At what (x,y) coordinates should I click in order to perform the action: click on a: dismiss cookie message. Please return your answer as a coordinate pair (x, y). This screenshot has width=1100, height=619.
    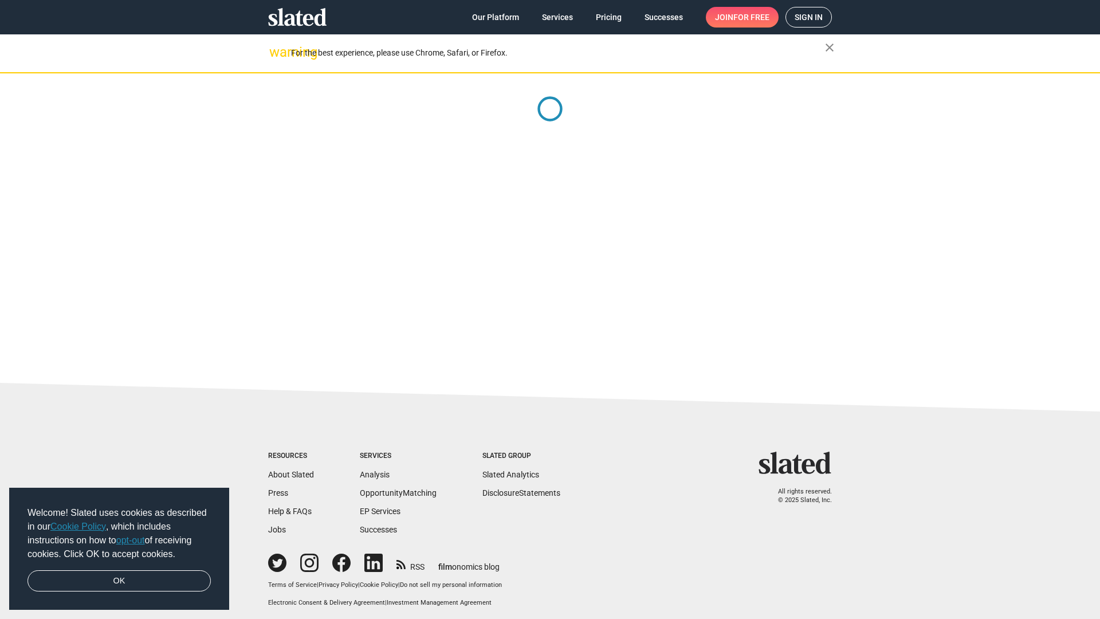
    Looking at the image, I should click on (119, 581).